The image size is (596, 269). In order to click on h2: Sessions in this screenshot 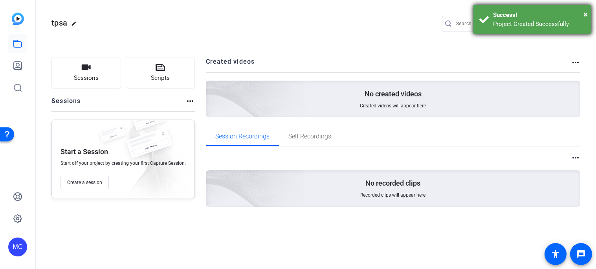, I will do `click(66, 104)`.